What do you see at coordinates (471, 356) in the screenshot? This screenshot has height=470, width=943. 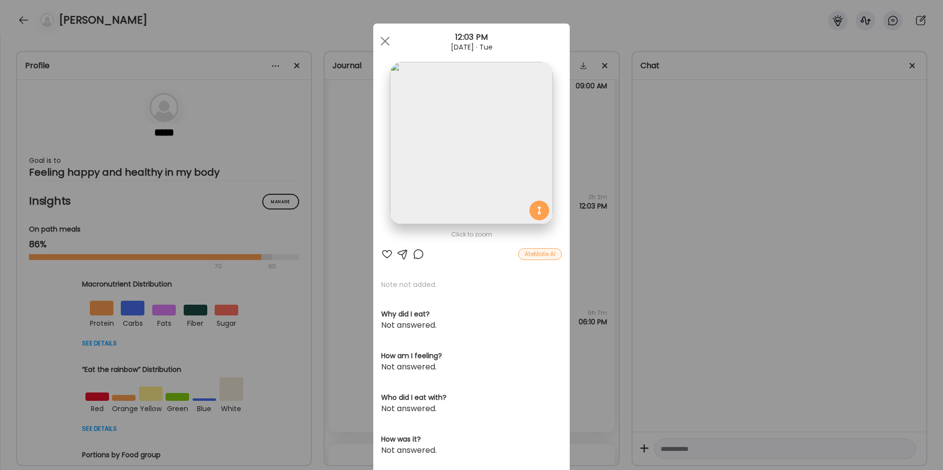 I see `h3: How am I feeling?` at bounding box center [471, 356].